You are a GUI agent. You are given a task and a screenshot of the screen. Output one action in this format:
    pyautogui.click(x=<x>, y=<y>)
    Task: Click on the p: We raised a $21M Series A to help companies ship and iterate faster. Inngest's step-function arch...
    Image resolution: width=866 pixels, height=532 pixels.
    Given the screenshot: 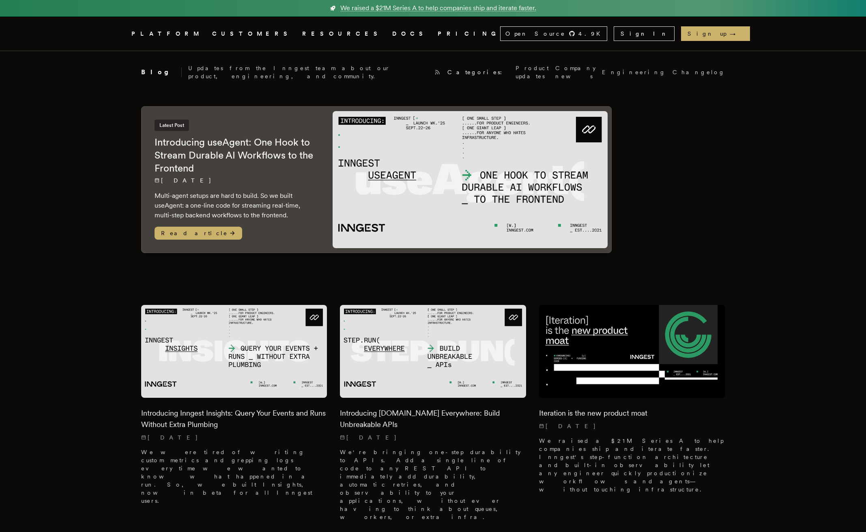 What is the action you would take?
    pyautogui.click(x=632, y=465)
    